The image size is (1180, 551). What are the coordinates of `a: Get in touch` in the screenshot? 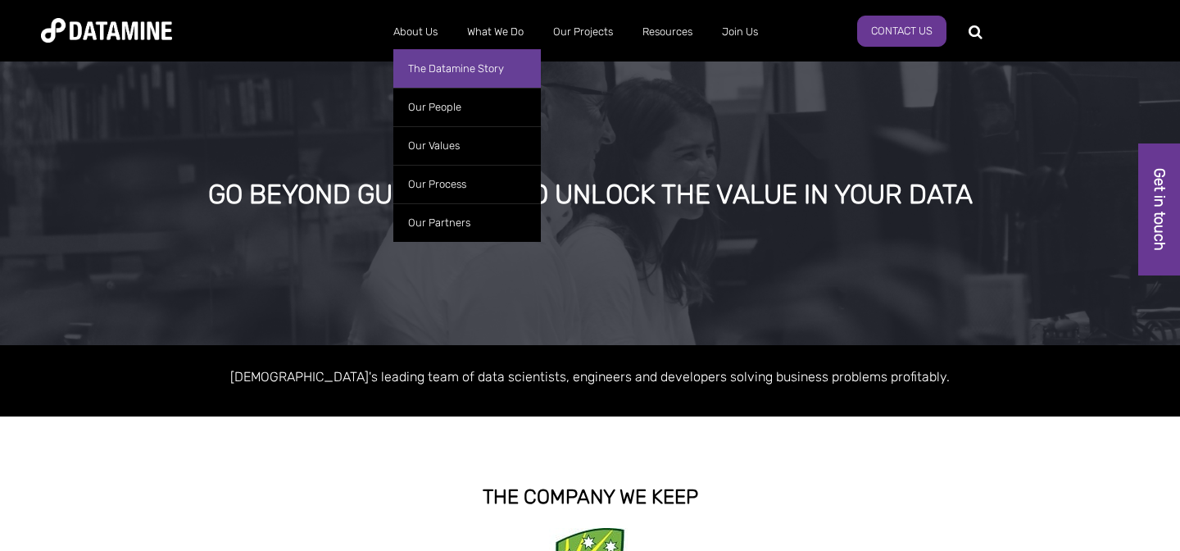 It's located at (1159, 209).